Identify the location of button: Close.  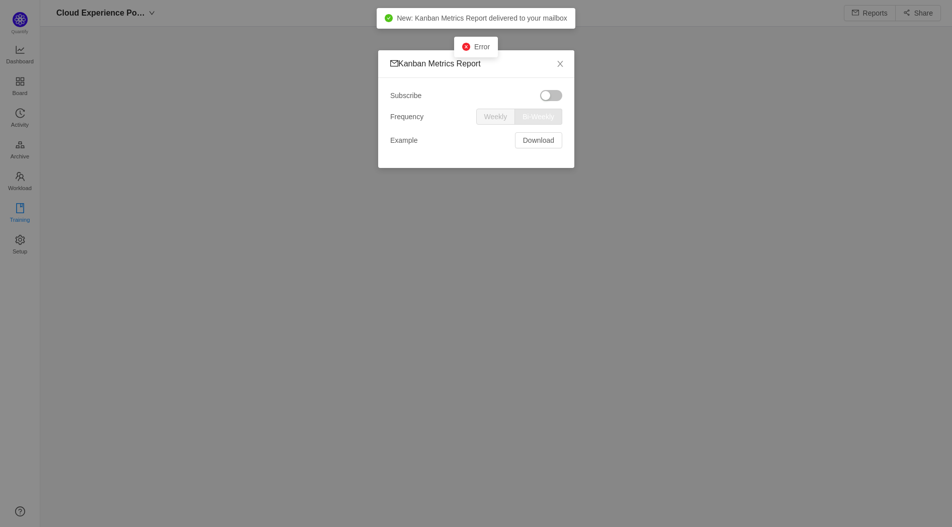
(560, 64).